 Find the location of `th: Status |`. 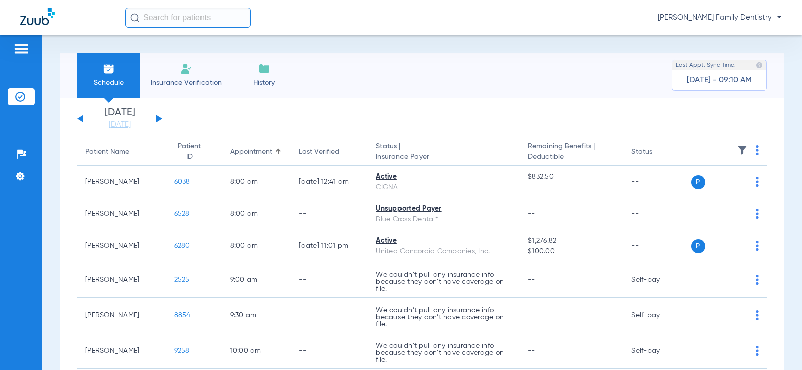

th: Status | is located at coordinates (444, 152).